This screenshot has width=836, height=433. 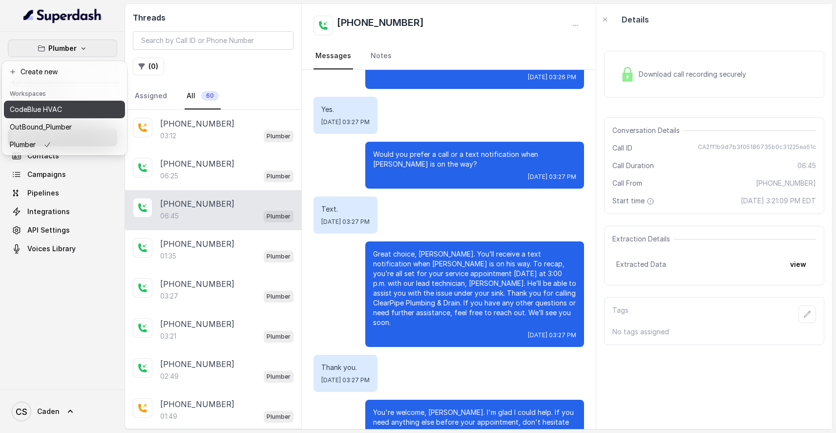 What do you see at coordinates (64, 93) in the screenshot?
I see `header: Workspaces` at bounding box center [64, 93].